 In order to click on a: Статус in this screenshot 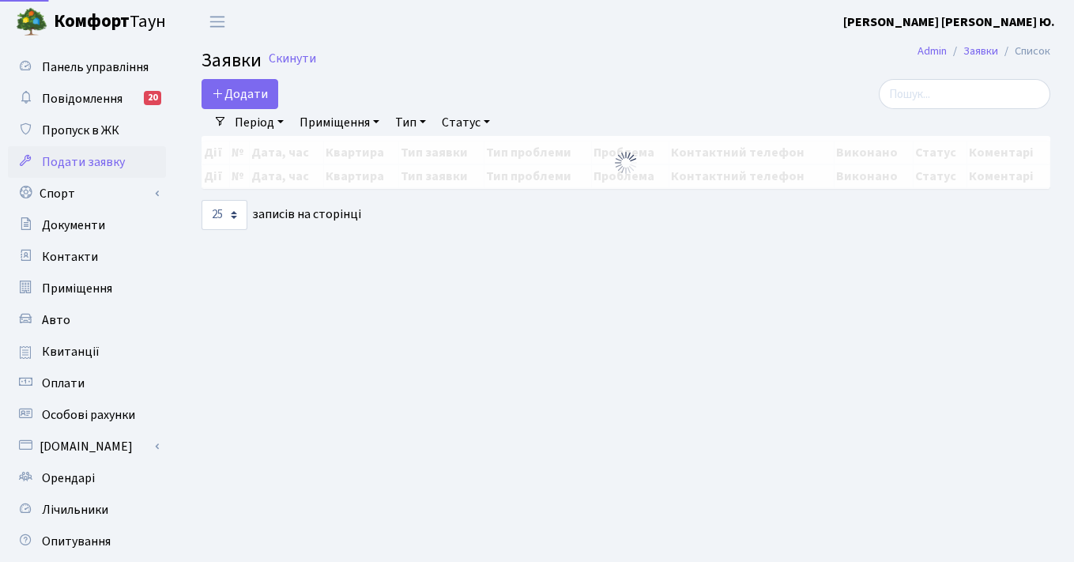, I will do `click(465, 122)`.